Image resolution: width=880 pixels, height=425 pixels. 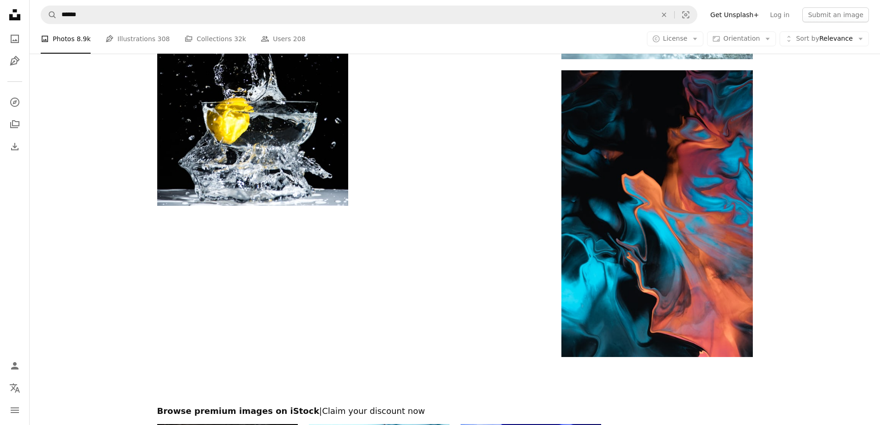 I want to click on a: Users 208, so click(x=283, y=39).